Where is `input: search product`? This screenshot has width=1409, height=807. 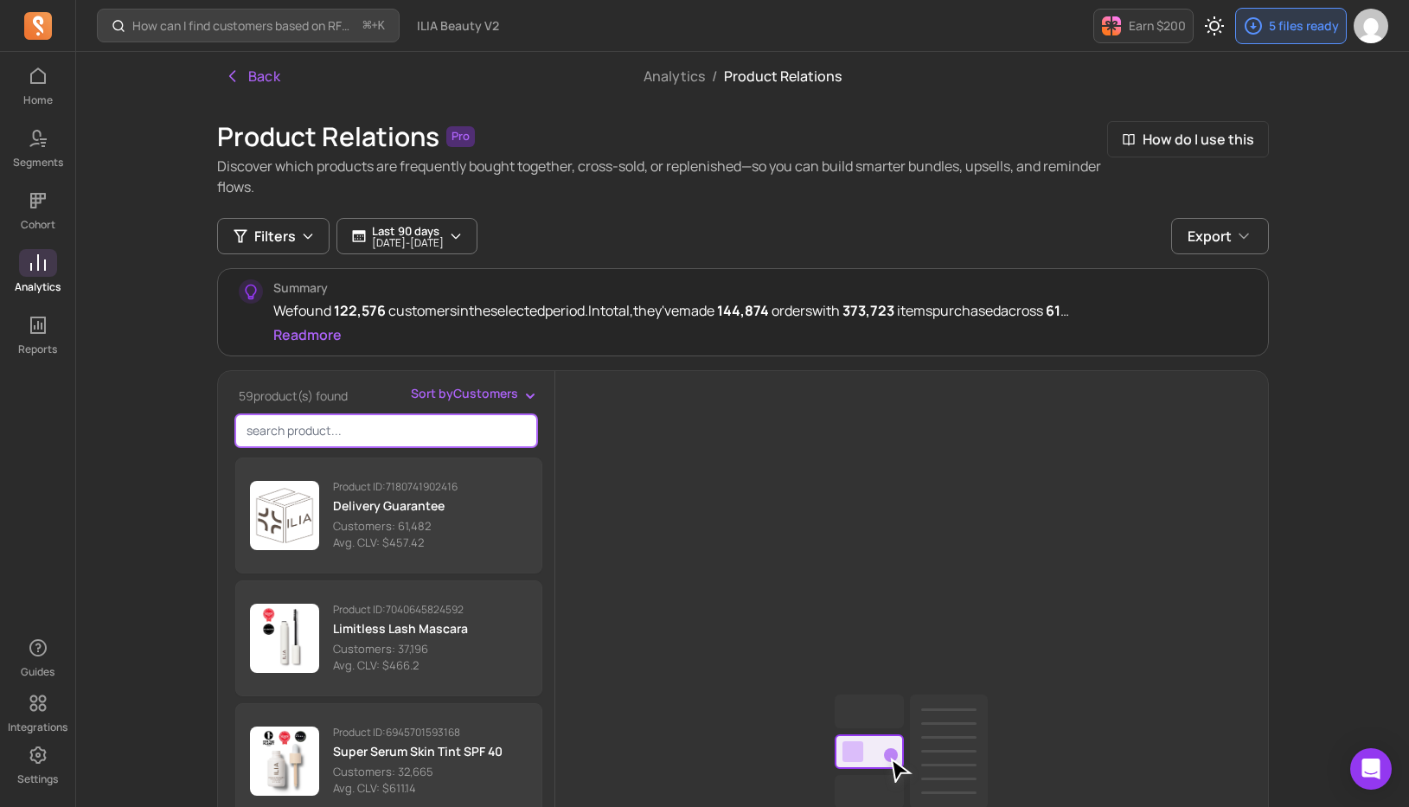 input: search product is located at coordinates (386, 431).